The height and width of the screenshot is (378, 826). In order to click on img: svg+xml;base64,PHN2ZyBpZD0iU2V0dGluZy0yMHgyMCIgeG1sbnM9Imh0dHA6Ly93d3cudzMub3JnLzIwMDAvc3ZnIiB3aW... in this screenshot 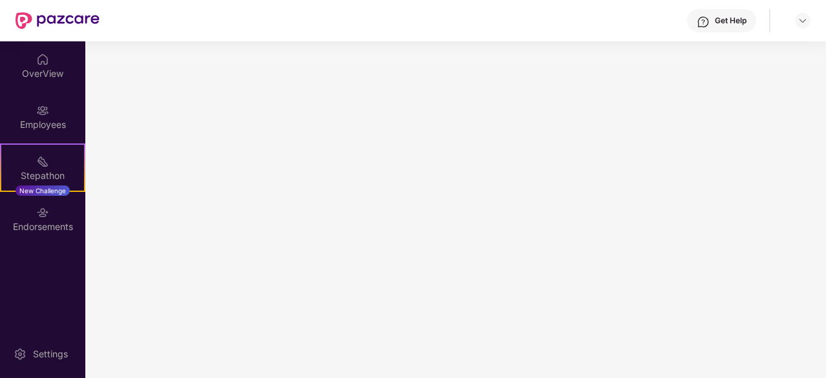, I will do `click(20, 354)`.